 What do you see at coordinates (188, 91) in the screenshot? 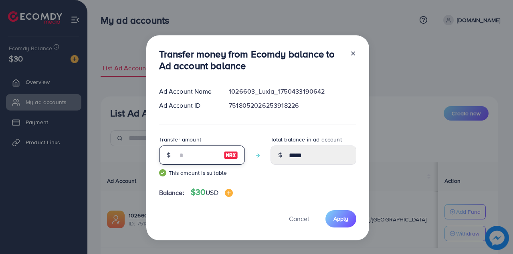
I see `div: Ad Account Name` at bounding box center [188, 91].